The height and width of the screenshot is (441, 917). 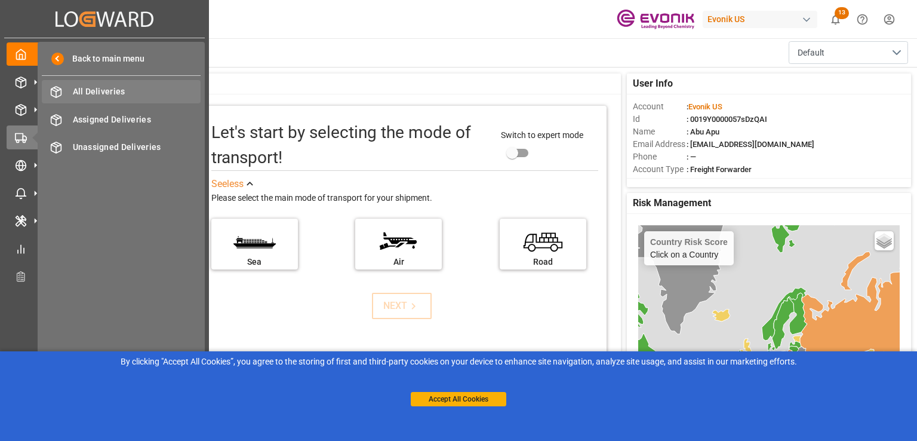 I want to click on a: Layers, so click(x=884, y=241).